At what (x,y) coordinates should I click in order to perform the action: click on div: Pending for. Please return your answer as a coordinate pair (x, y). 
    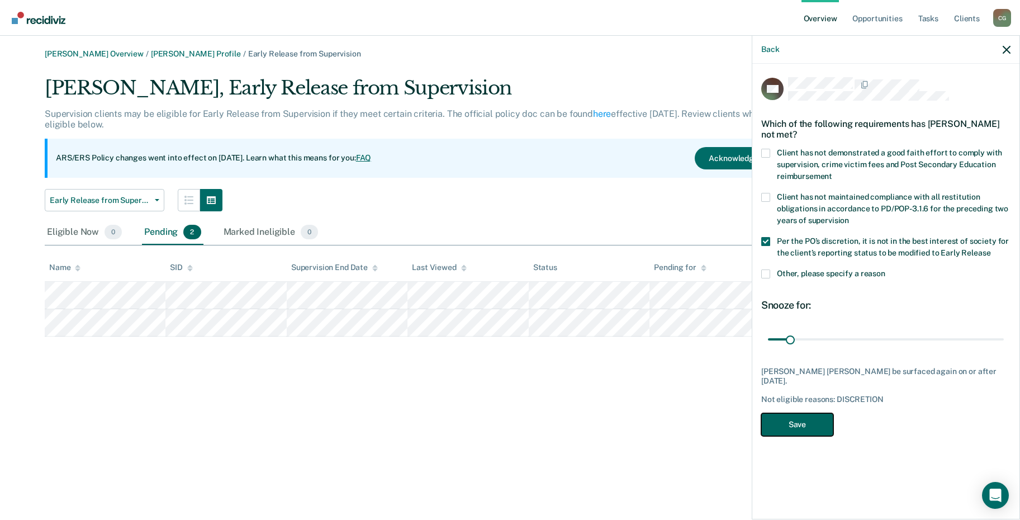
    Looking at the image, I should click on (680, 267).